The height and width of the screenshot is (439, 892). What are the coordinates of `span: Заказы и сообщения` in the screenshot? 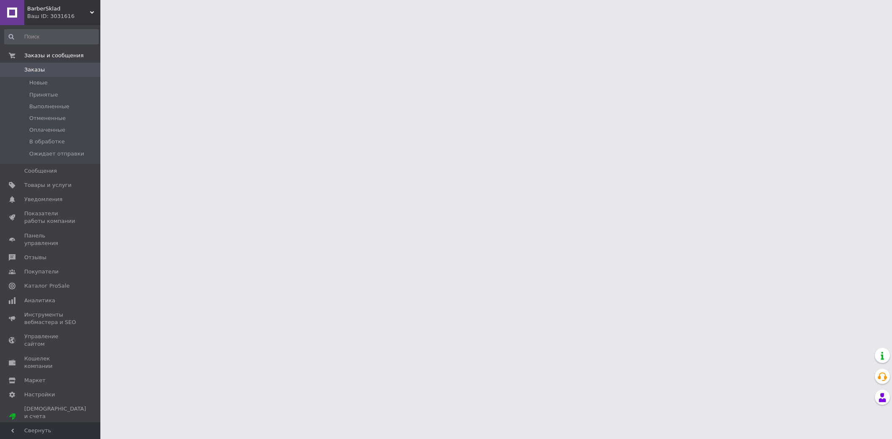 It's located at (54, 56).